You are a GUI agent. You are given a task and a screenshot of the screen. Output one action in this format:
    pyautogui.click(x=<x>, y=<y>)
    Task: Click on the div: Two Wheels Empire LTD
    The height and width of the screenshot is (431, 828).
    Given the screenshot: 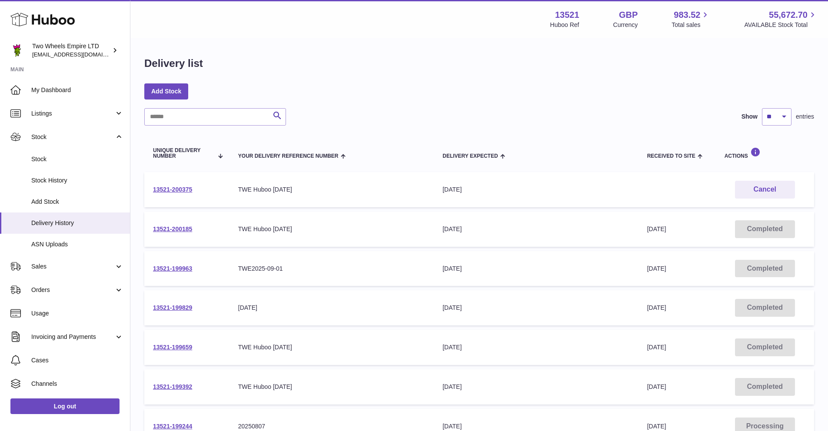 What is the action you would take?
    pyautogui.click(x=71, y=50)
    